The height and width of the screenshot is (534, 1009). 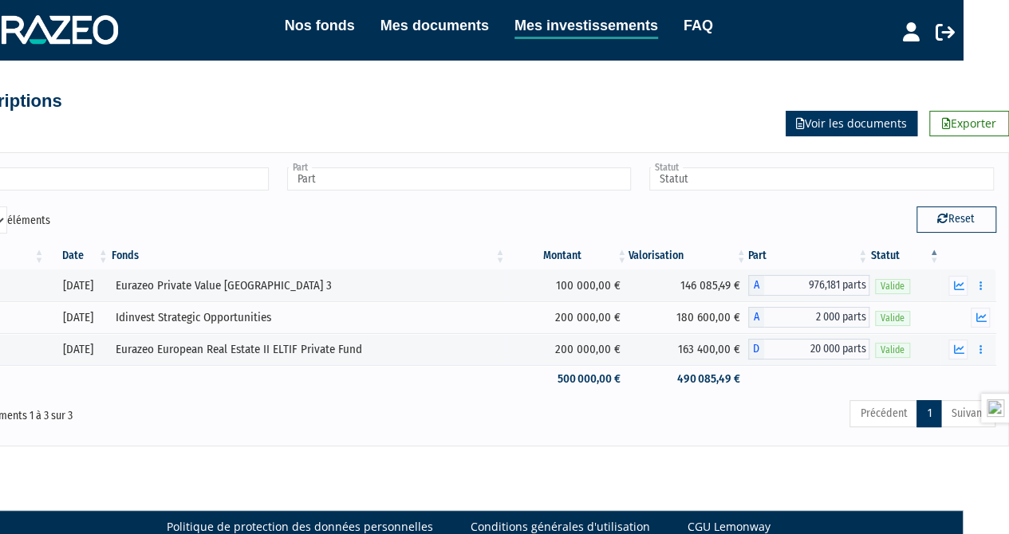 What do you see at coordinates (568, 286) in the screenshot?
I see `td: 100 000,00 €` at bounding box center [568, 286].